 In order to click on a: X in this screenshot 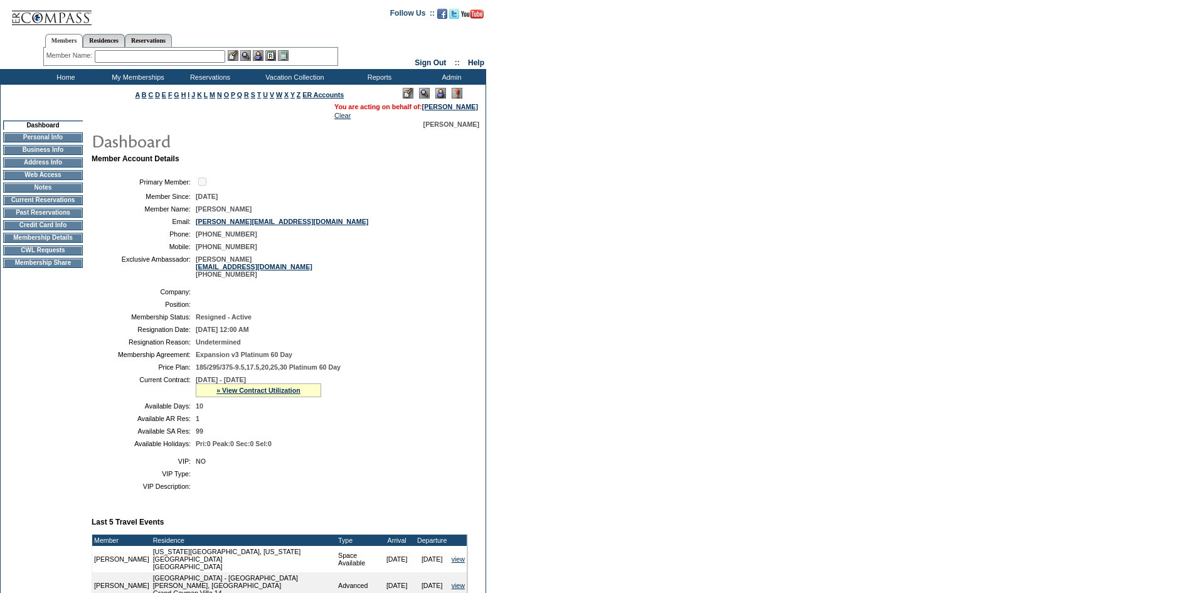, I will do `click(286, 95)`.